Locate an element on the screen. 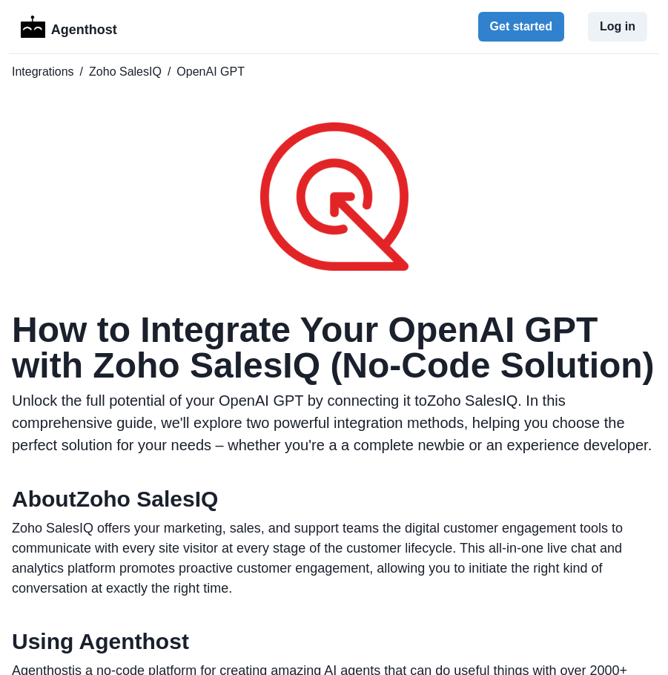 This screenshot has height=675, width=668. a: LogoAgenthost is located at coordinates (69, 27).